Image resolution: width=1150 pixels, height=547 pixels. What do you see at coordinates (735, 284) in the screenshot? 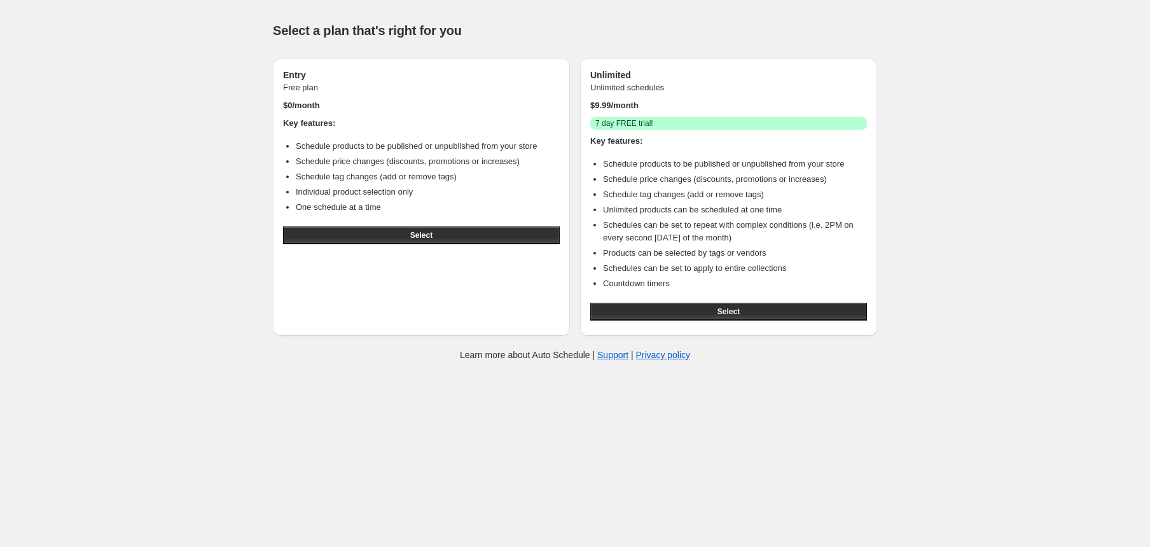
I see `li: Countdown timers` at bounding box center [735, 284].